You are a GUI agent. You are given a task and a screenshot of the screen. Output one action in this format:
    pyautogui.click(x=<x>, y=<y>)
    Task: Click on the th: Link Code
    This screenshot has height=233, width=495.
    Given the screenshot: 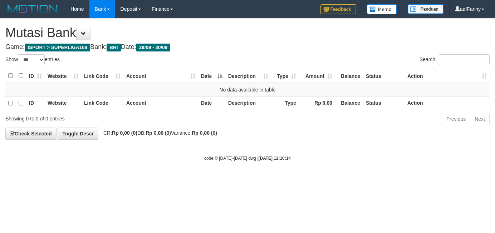 What is the action you would take?
    pyautogui.click(x=102, y=103)
    